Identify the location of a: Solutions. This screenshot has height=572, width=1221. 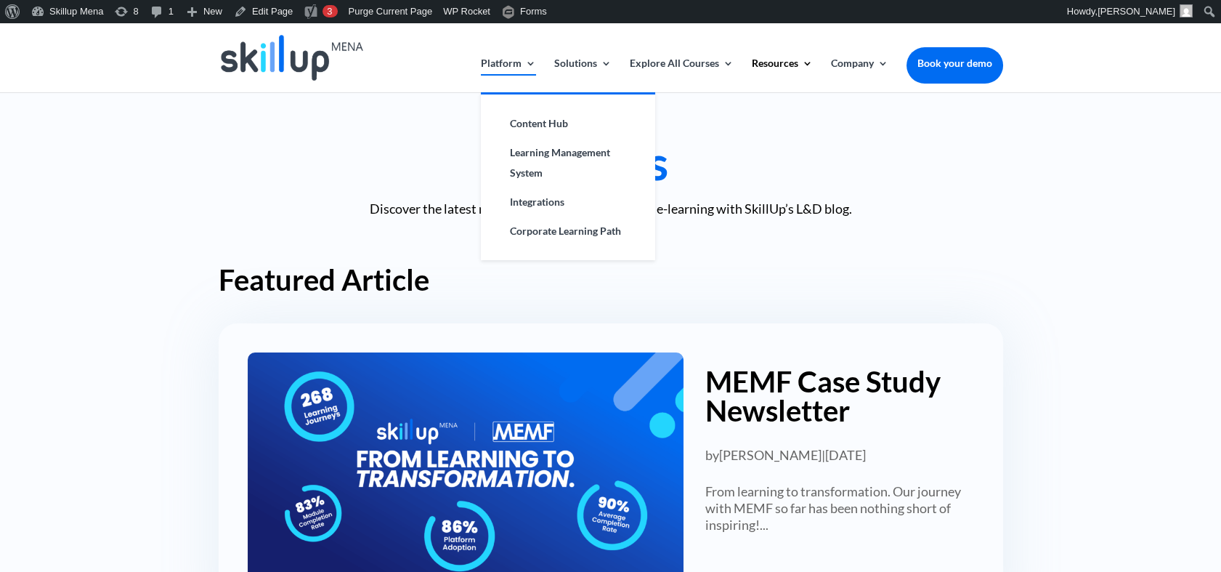
(582, 75).